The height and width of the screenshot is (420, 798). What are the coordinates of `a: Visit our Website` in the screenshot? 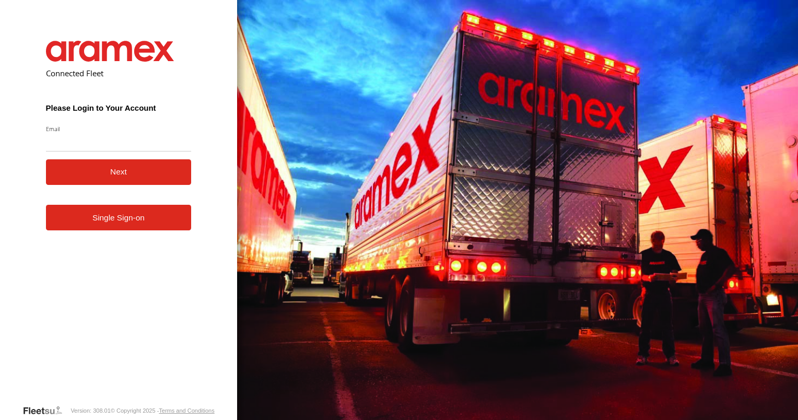 It's located at (46, 410).